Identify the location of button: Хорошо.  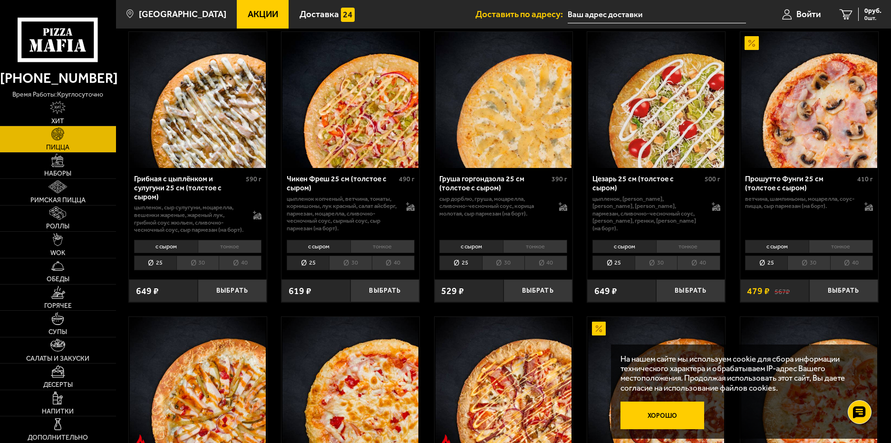
(662, 415).